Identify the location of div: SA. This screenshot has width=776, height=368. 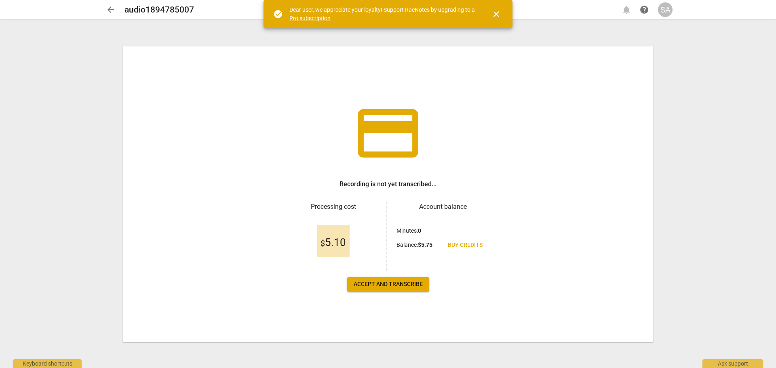
(665, 10).